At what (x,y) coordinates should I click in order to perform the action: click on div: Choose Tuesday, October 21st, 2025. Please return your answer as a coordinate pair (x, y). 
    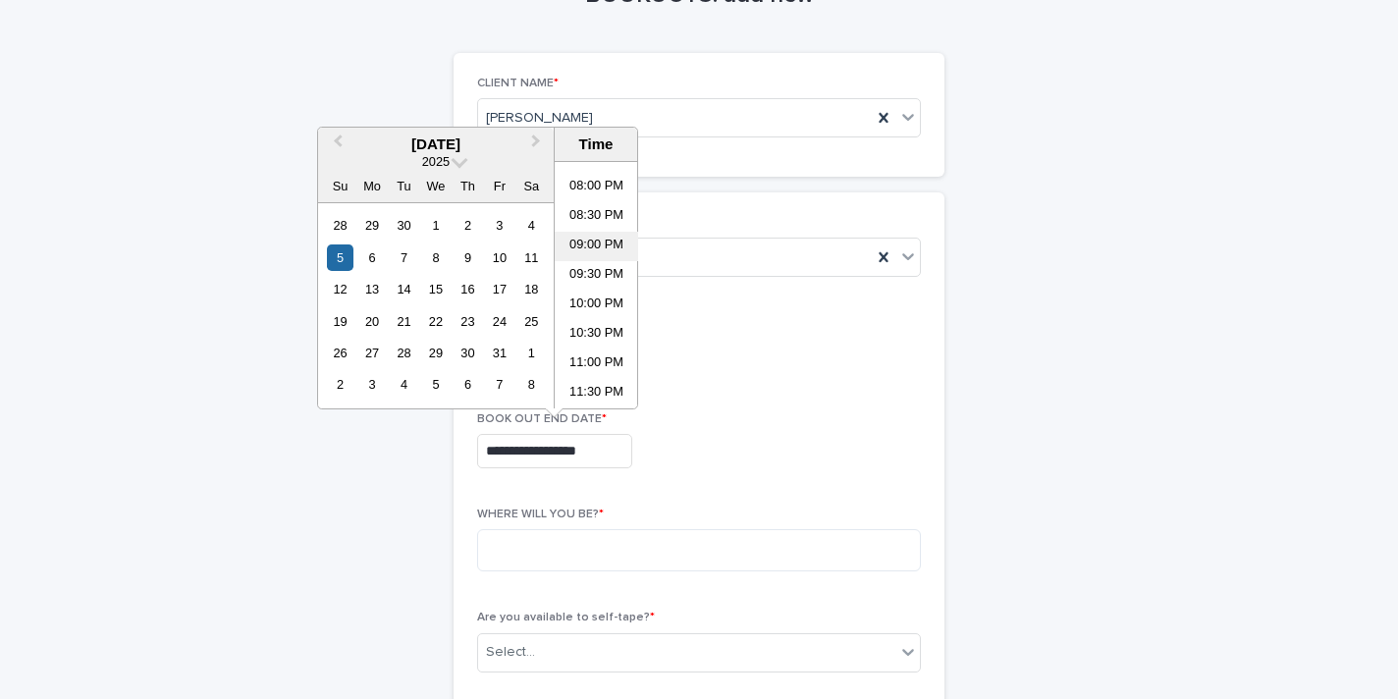
    Looking at the image, I should click on (404, 321).